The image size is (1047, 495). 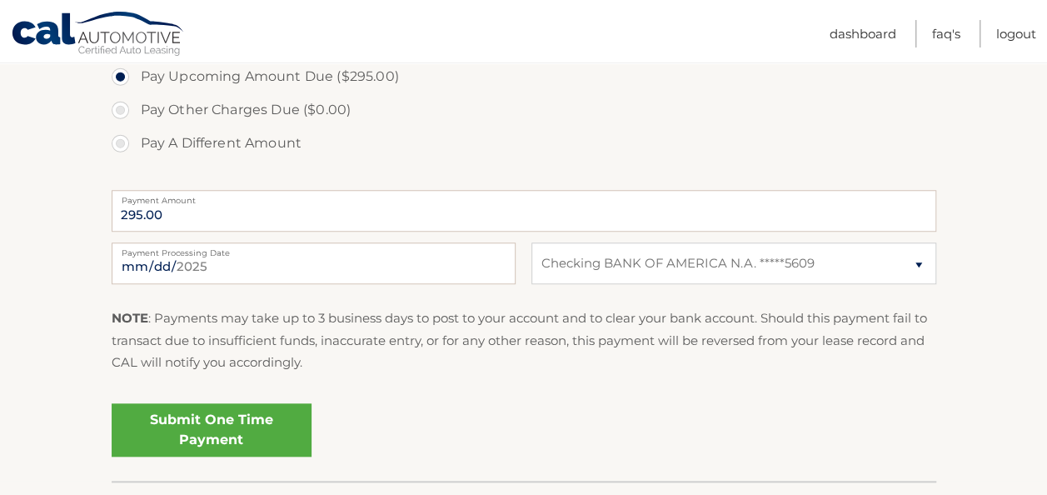 What do you see at coordinates (1016, 33) in the screenshot?
I see `a: Logout` at bounding box center [1016, 33].